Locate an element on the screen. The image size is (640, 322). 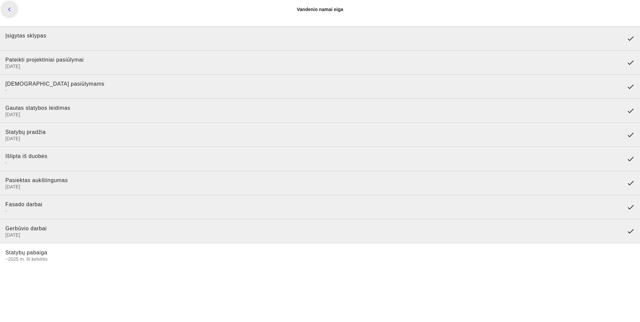
span: Įsigytas sklypas is located at coordinates (26, 35).